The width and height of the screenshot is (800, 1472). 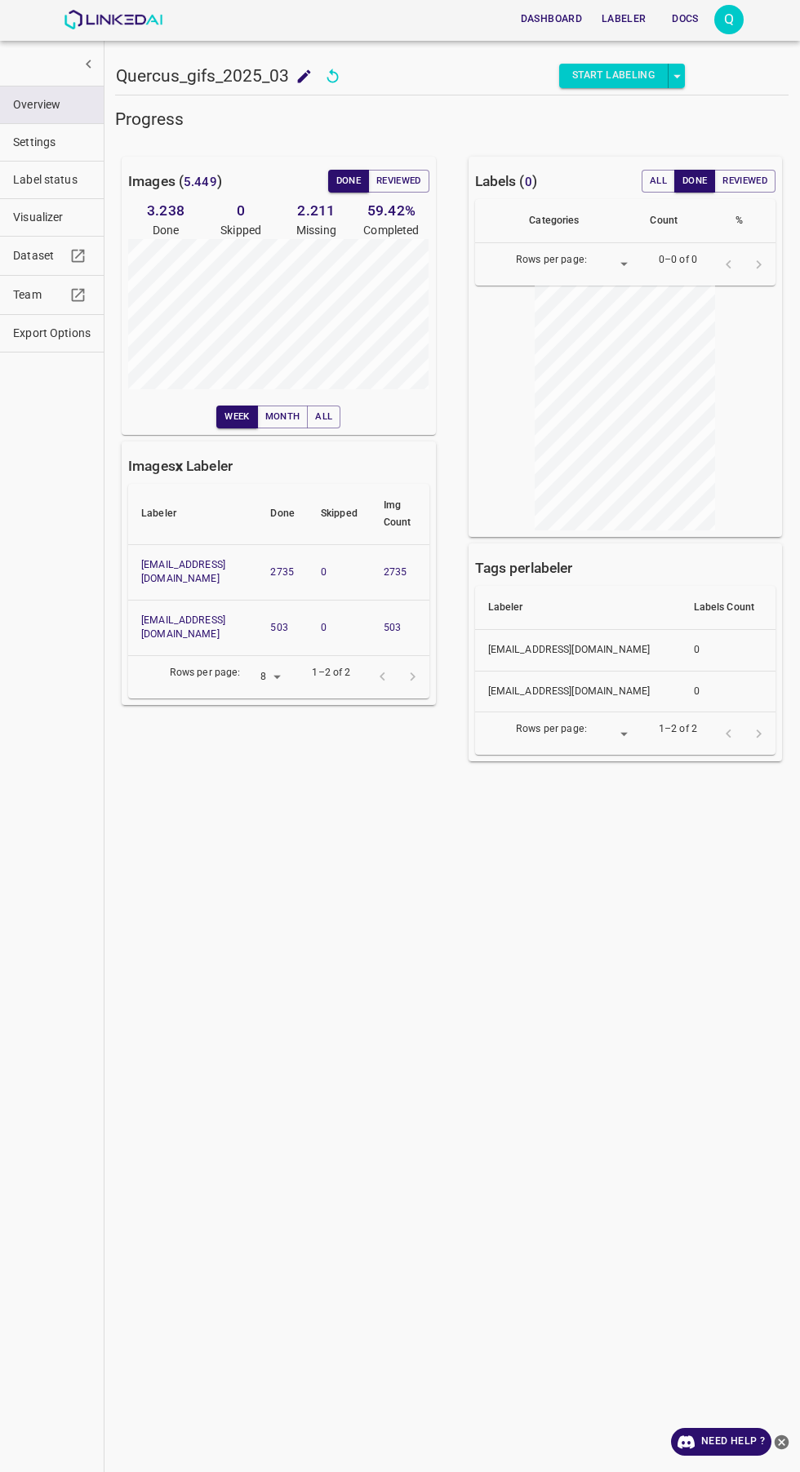 I want to click on p: Done, so click(x=166, y=230).